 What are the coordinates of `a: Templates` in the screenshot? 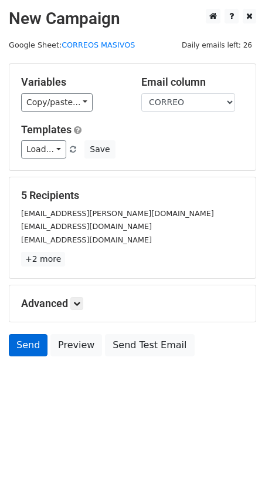 It's located at (46, 129).